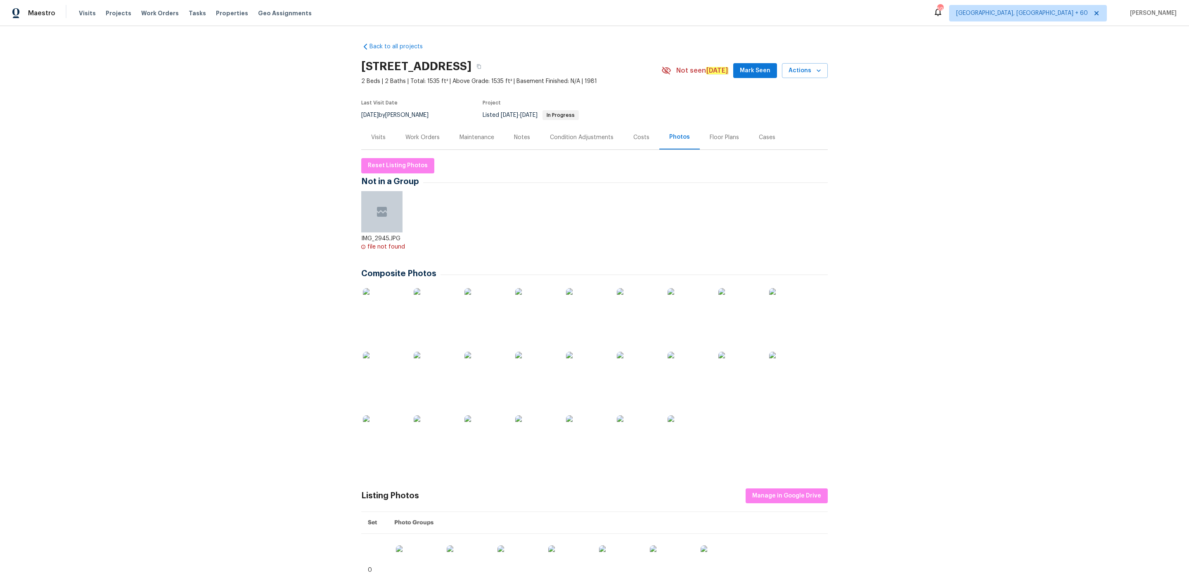 This screenshot has width=1189, height=585. What do you see at coordinates (379, 103) in the screenshot?
I see `span: Last Visit Date` at bounding box center [379, 103].